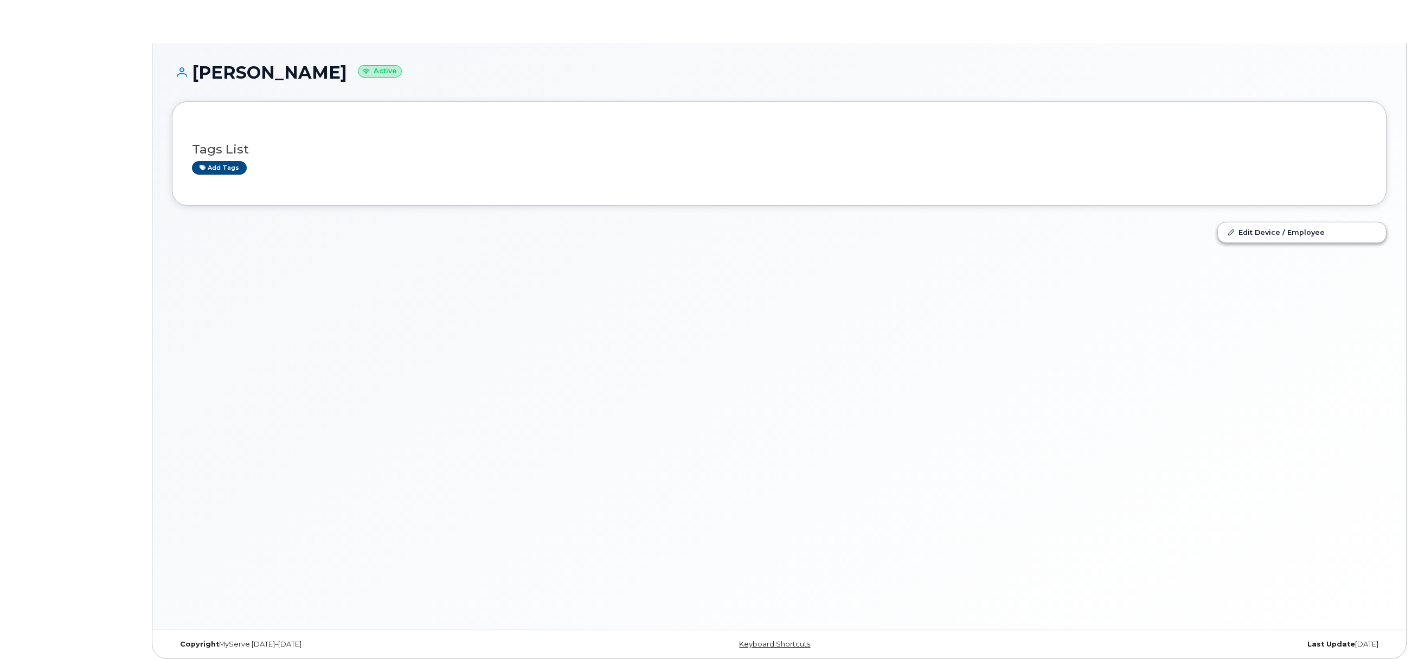 Image resolution: width=1412 pixels, height=659 pixels. I want to click on strong: Last Update, so click(1331, 643).